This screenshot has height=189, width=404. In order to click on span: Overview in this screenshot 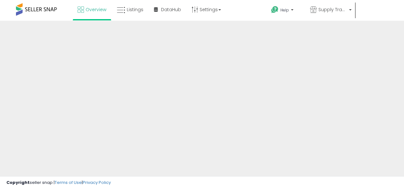, I will do `click(96, 10)`.